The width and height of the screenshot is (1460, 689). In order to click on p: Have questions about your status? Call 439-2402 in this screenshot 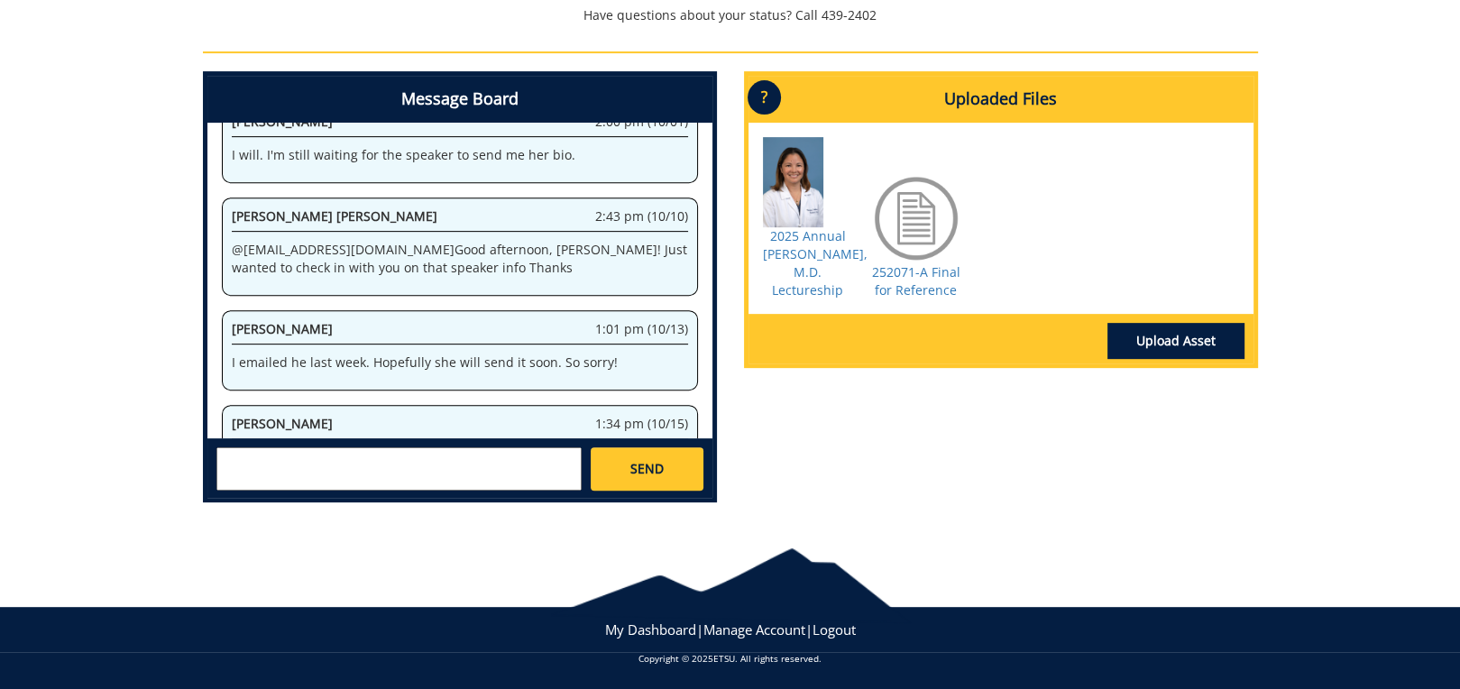, I will do `click(731, 15)`.